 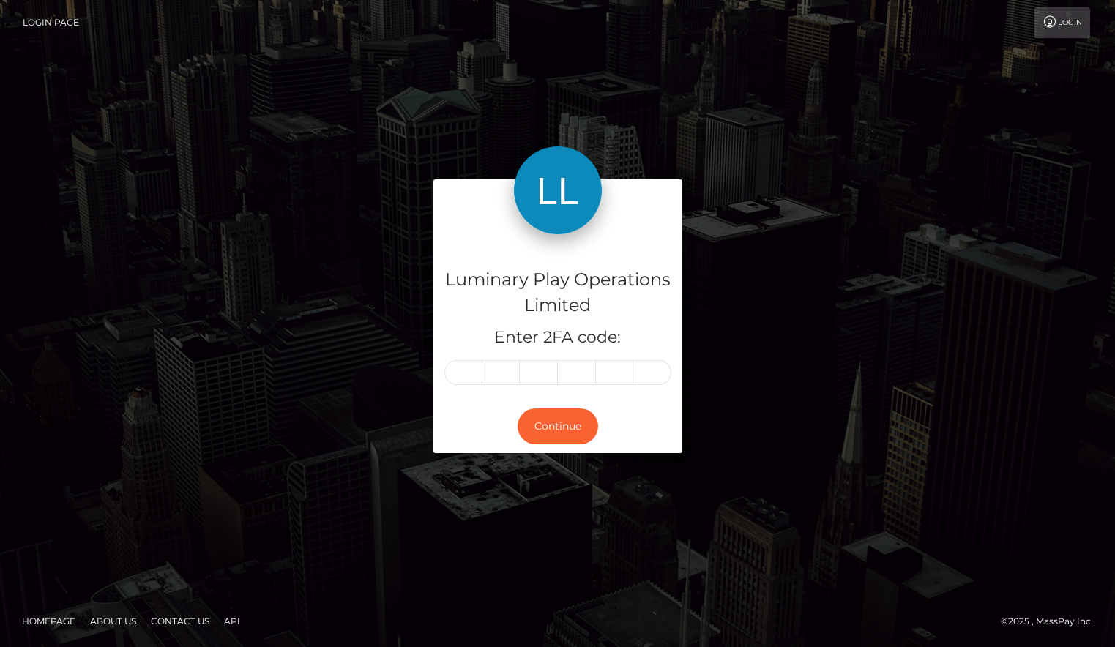 What do you see at coordinates (558, 338) in the screenshot?
I see `h5: Enter 2FA code:` at bounding box center [558, 338].